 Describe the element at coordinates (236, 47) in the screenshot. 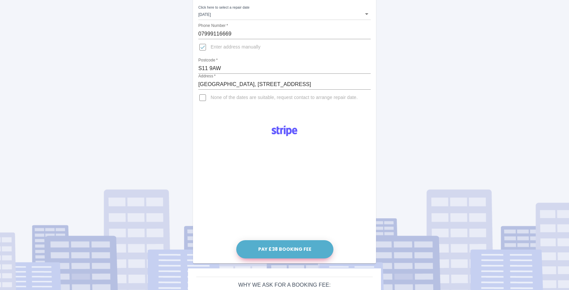

I see `span: Enter address manually` at that location.